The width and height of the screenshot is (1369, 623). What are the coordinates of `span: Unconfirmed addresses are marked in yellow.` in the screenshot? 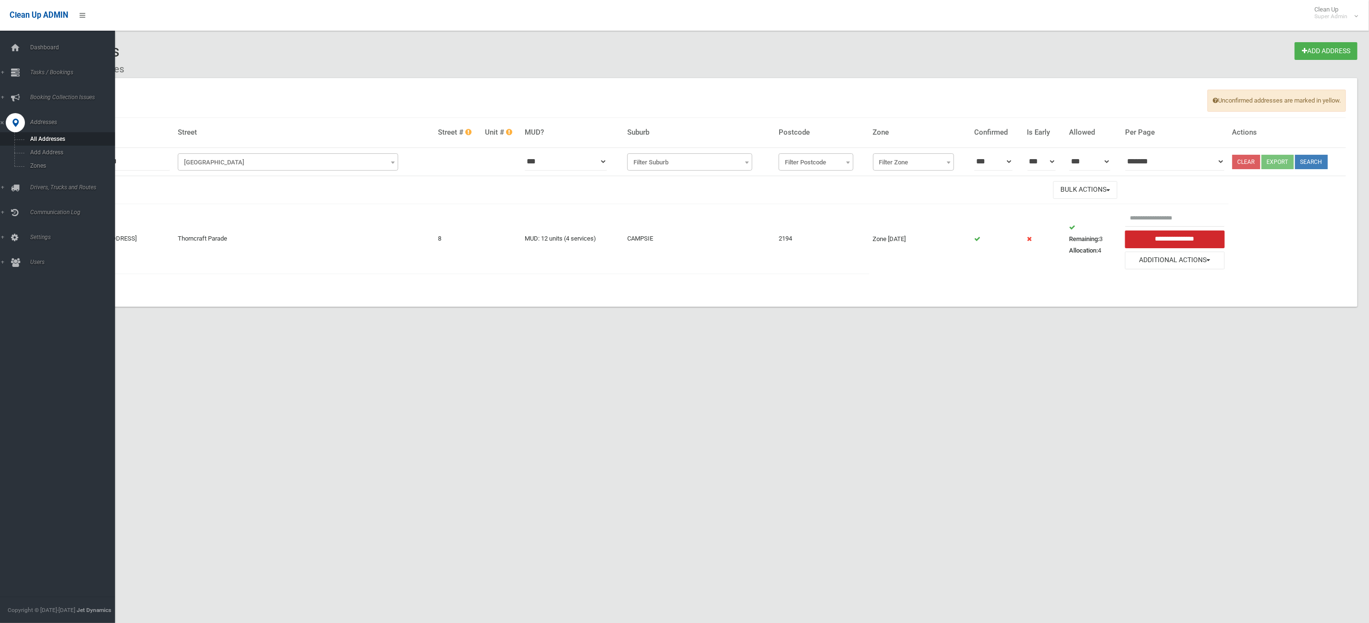 It's located at (1277, 101).